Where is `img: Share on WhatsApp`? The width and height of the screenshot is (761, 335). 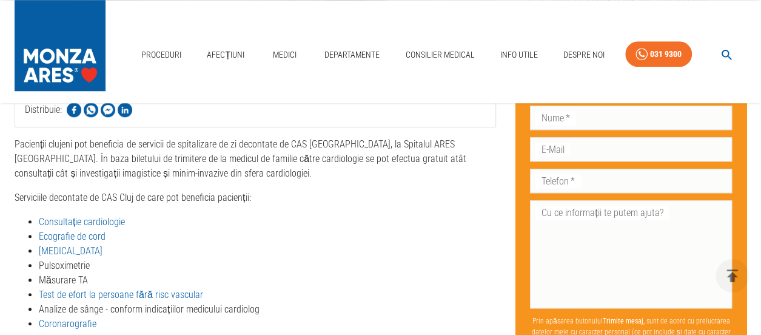
img: Share on WhatsApp is located at coordinates (91, 110).